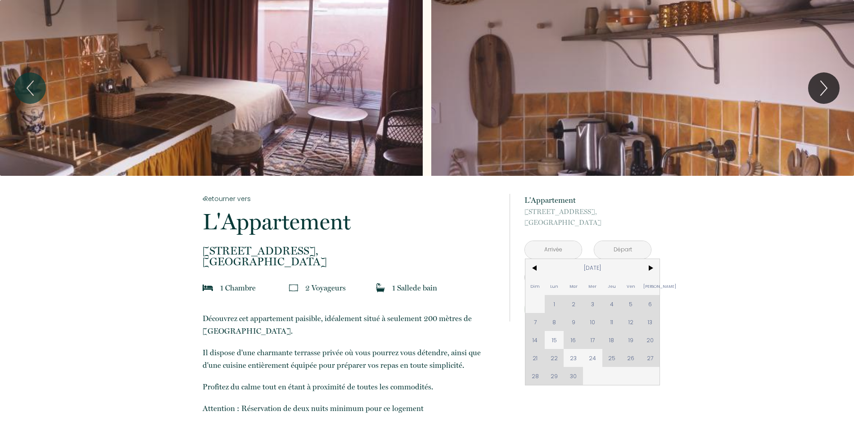  I want to click on span: Mar, so click(573, 286).